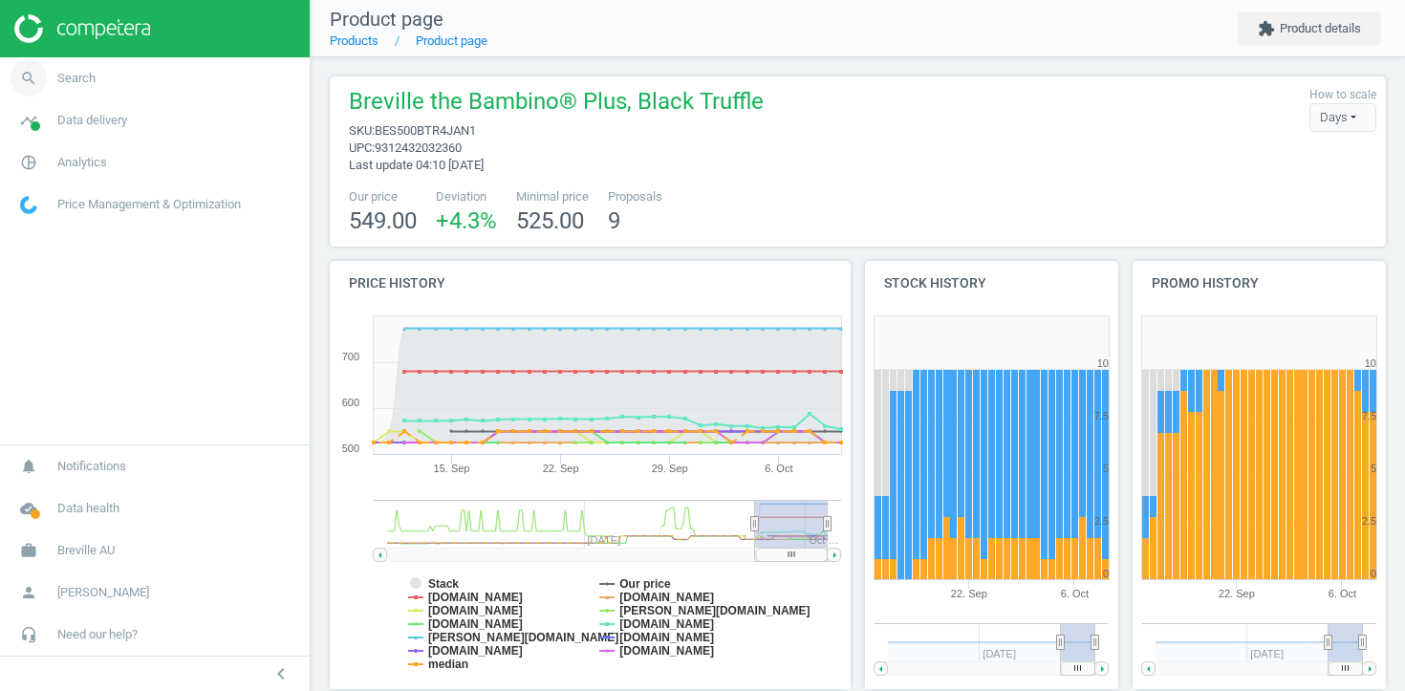 This screenshot has height=691, width=1405. What do you see at coordinates (88, 509) in the screenshot?
I see `span: Data health` at bounding box center [88, 509].